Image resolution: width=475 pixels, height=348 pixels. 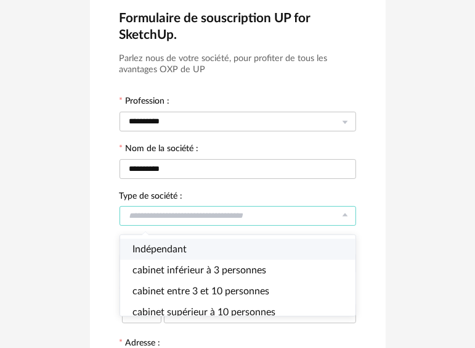 What do you see at coordinates (151, 197) in the screenshot?
I see `label: Type de société :` at bounding box center [151, 197].